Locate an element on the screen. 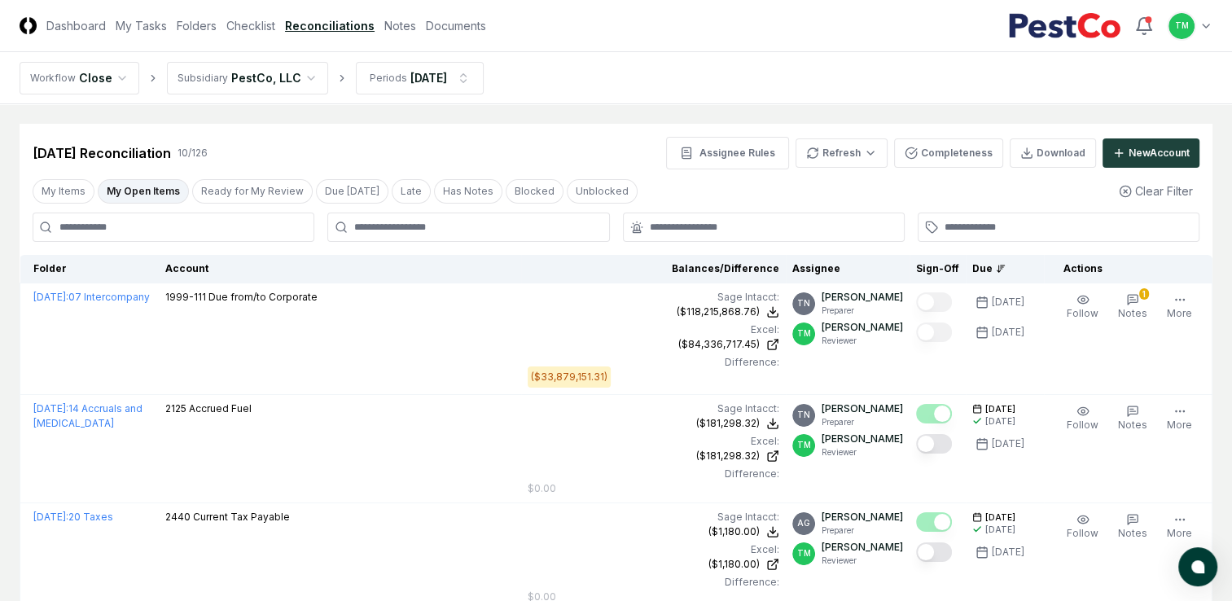 Image resolution: width=1232 pixels, height=601 pixels. a: ($84,336,717.45) is located at coordinates (653, 345).